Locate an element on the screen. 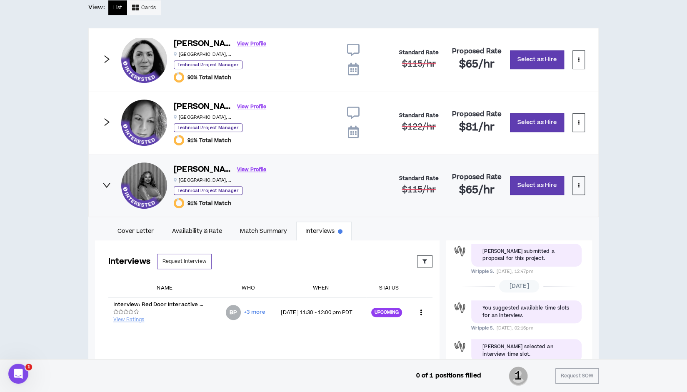 This screenshot has height=392, width=687. span: $122 /hr is located at coordinates (418, 127).